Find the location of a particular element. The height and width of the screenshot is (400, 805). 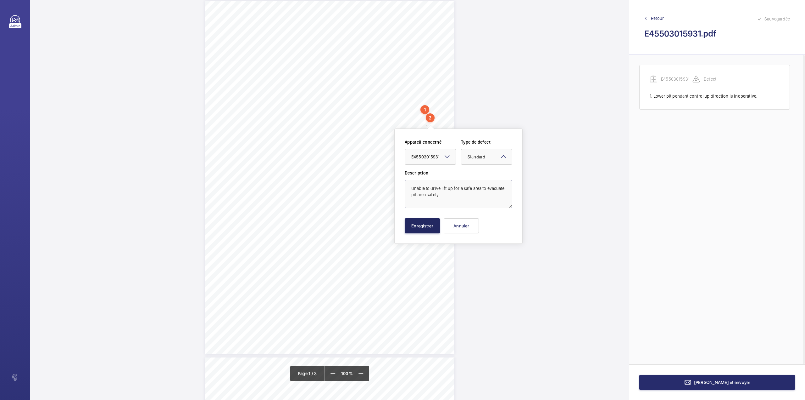

span: Standard is located at coordinates (477, 157).